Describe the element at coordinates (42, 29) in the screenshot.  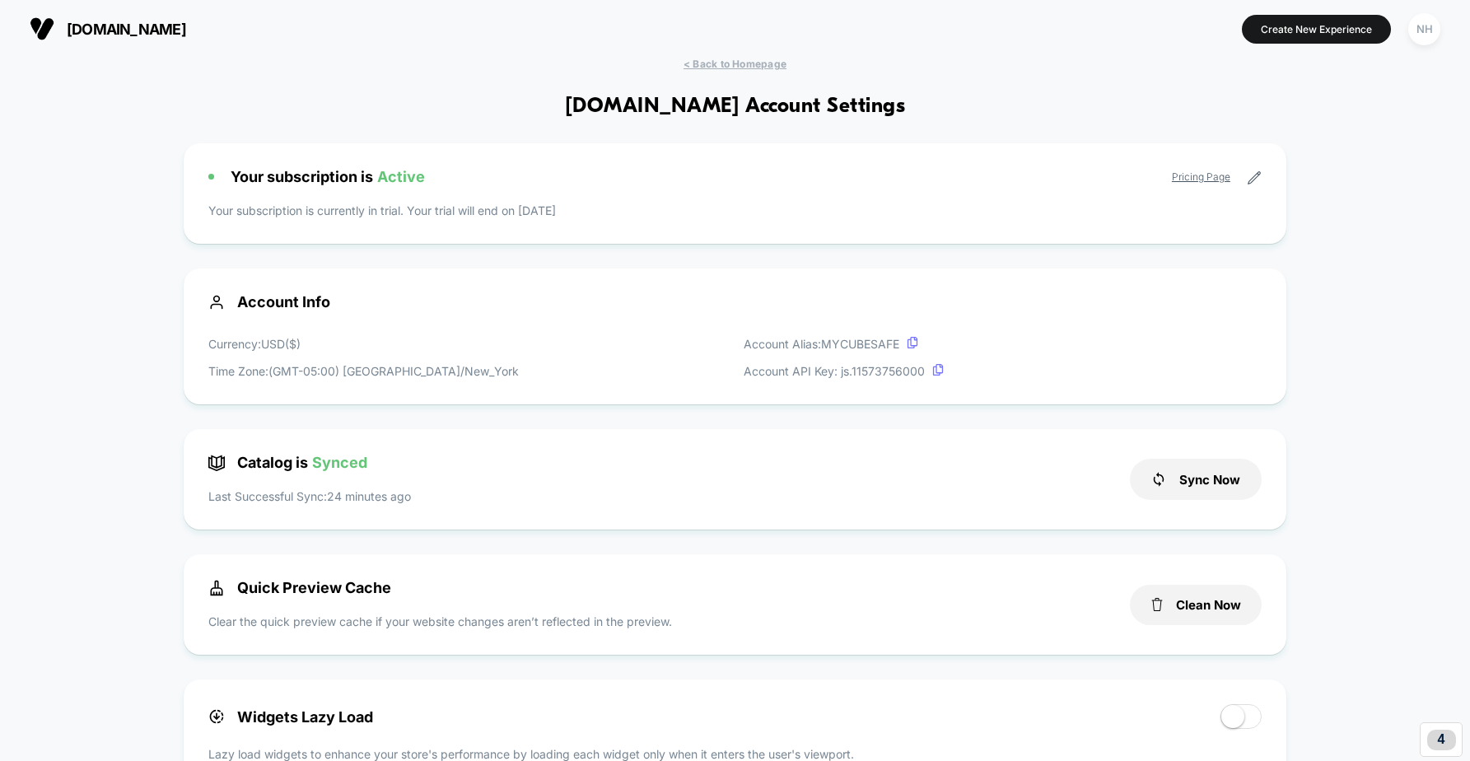
I see `img: Visually logo` at that location.